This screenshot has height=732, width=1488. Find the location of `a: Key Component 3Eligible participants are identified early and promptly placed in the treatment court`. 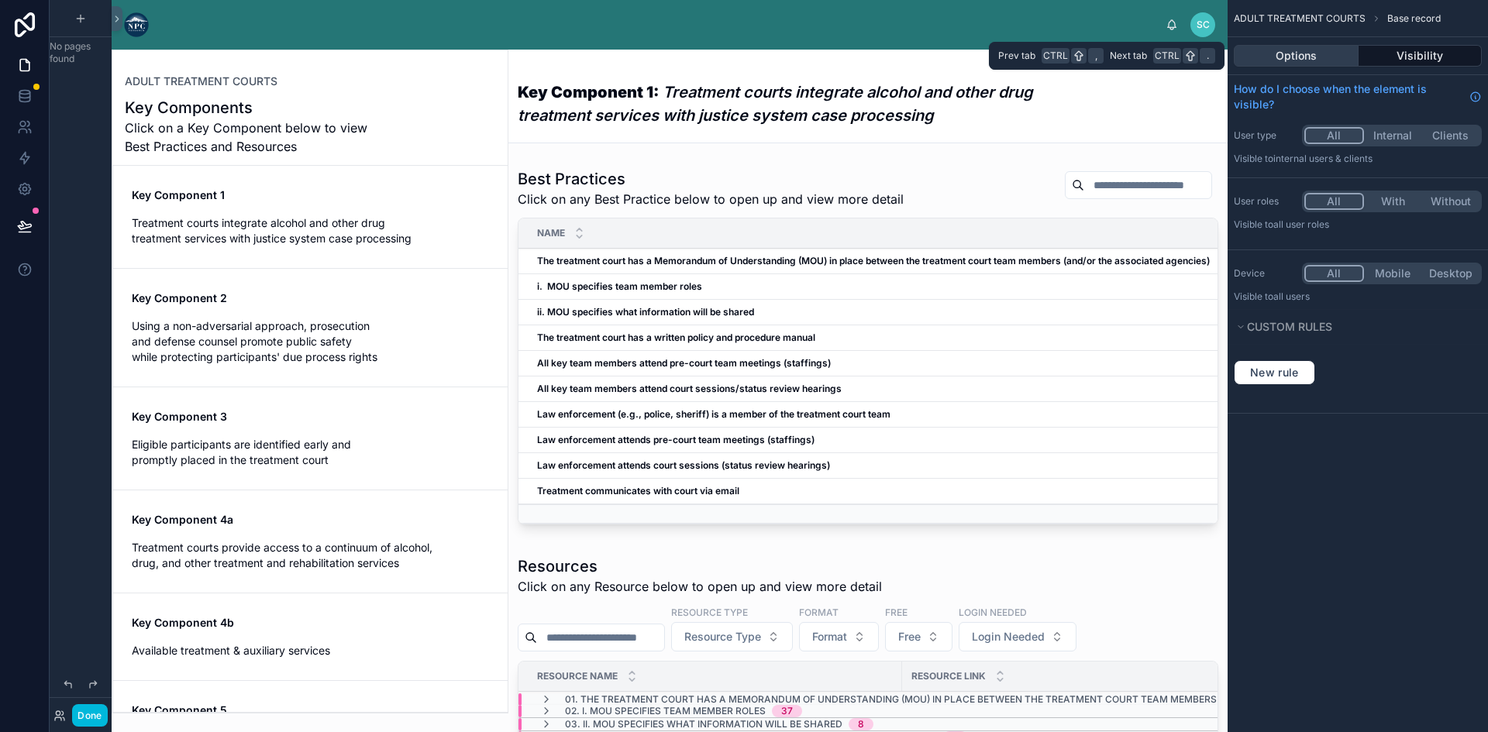

a: Key Component 3Eligible participants are identified early and promptly placed in the treatment court is located at coordinates (310, 439).